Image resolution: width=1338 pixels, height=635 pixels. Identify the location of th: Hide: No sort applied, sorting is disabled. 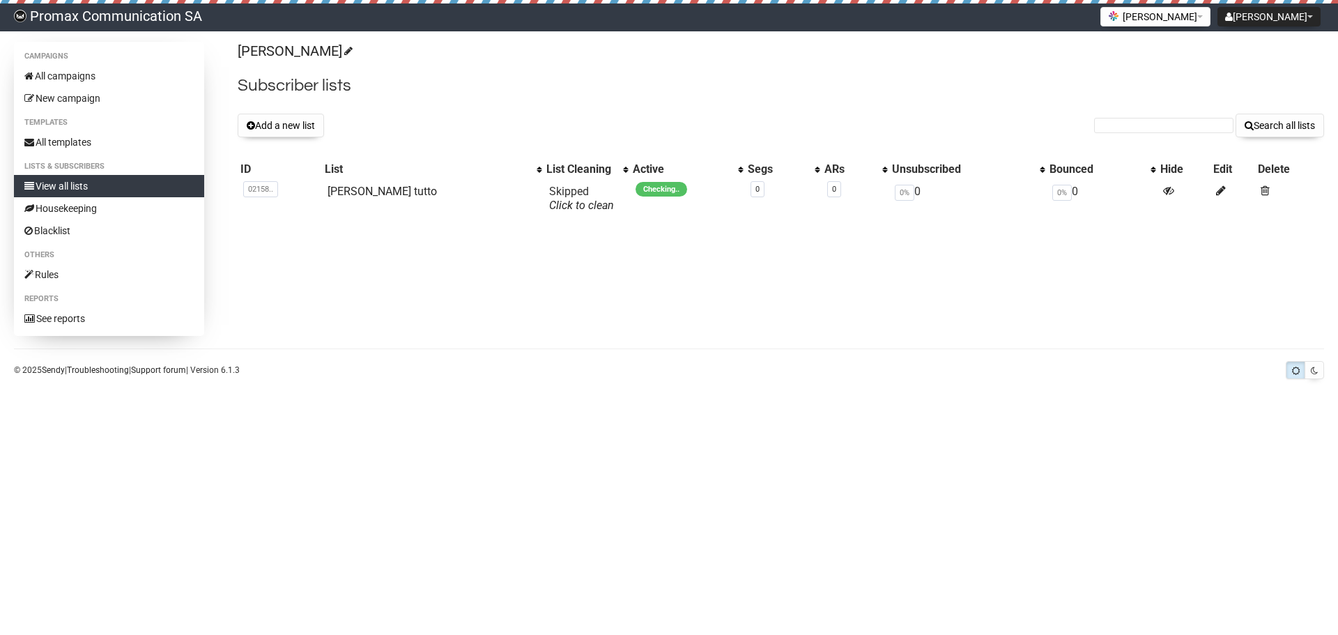
(1183, 169).